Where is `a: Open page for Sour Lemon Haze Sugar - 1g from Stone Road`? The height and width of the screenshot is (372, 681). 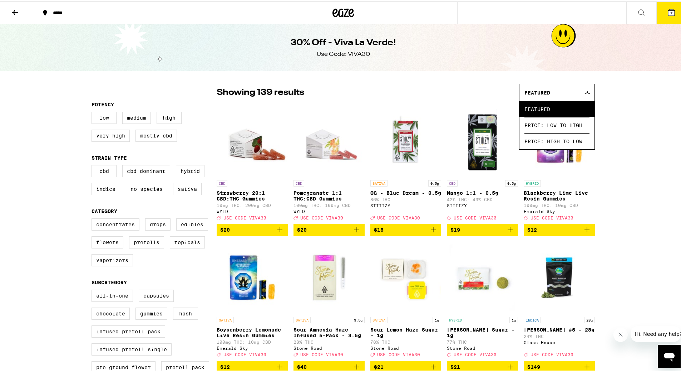
a: Open page for Sour Lemon Haze Sugar - 1g from Stone Road is located at coordinates (406, 299).